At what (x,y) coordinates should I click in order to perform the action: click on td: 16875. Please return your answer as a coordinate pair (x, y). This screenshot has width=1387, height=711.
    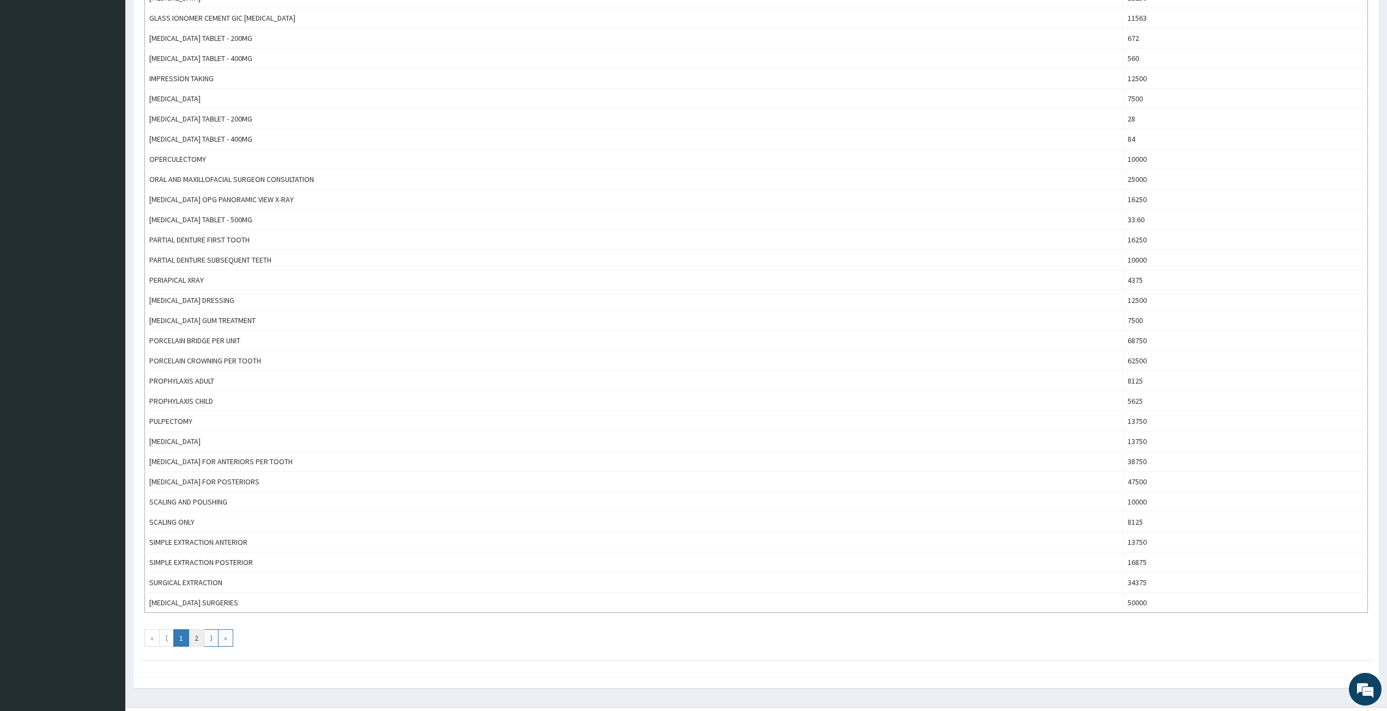
    Looking at the image, I should click on (1246, 563).